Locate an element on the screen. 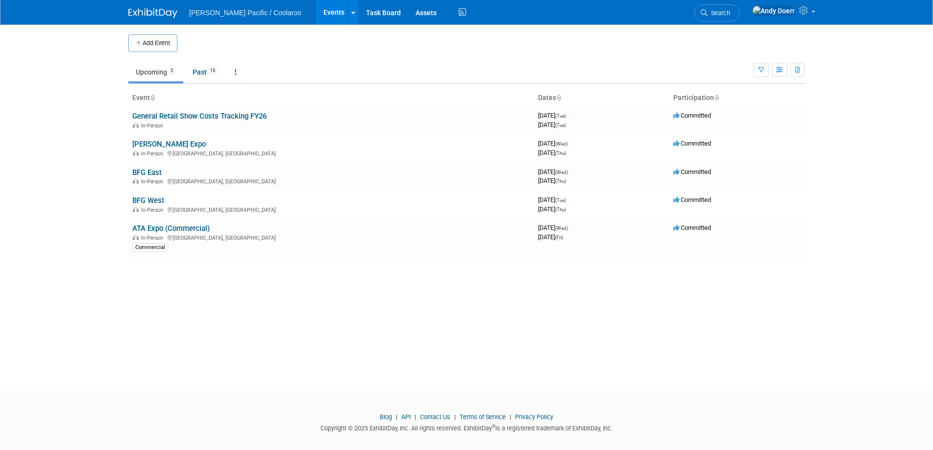  img: ExhibitDay is located at coordinates (153, 13).